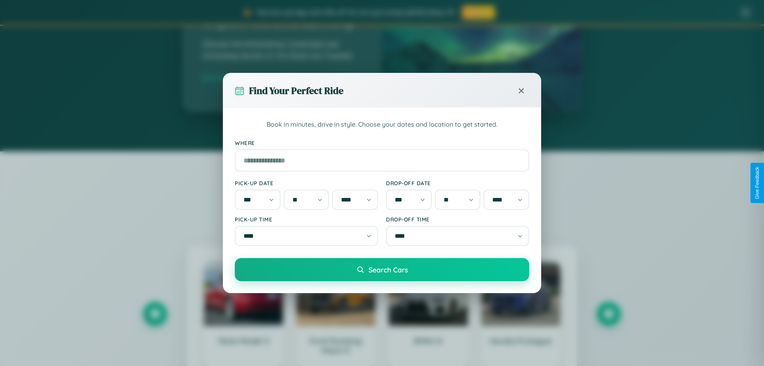 The width and height of the screenshot is (764, 366). I want to click on label: Drop-off Date, so click(457, 183).